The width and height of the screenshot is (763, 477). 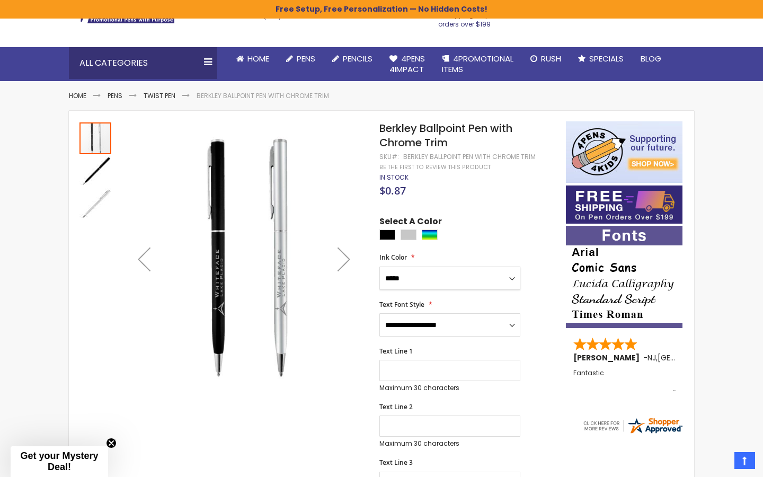 I want to click on a: Specials, so click(x=601, y=59).